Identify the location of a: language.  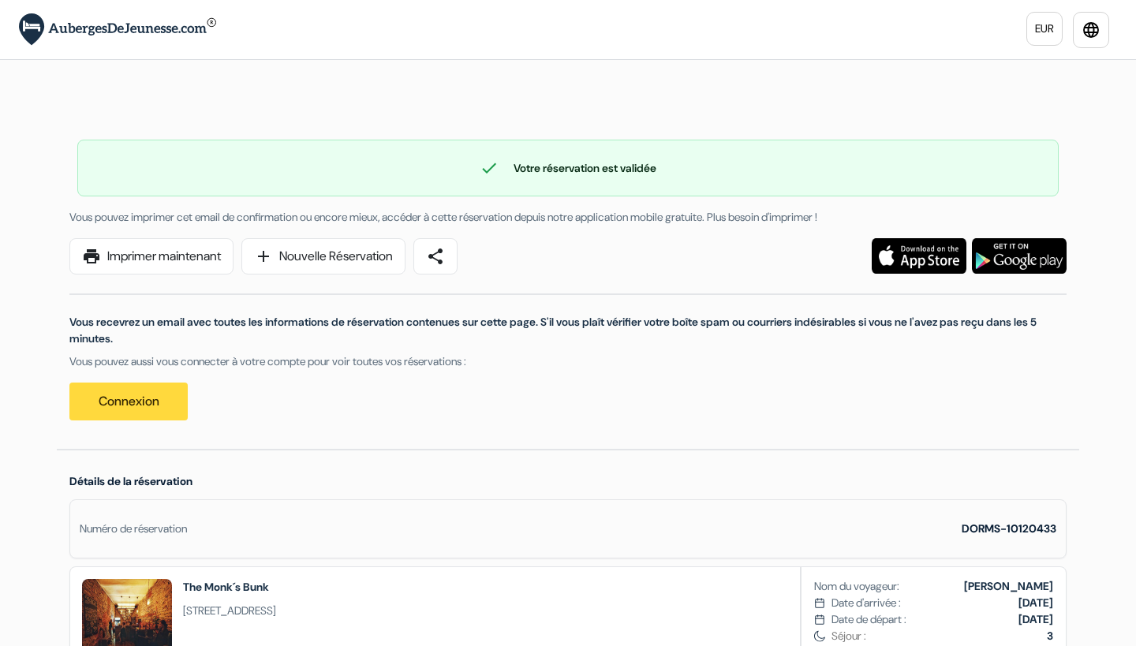
(1091, 30).